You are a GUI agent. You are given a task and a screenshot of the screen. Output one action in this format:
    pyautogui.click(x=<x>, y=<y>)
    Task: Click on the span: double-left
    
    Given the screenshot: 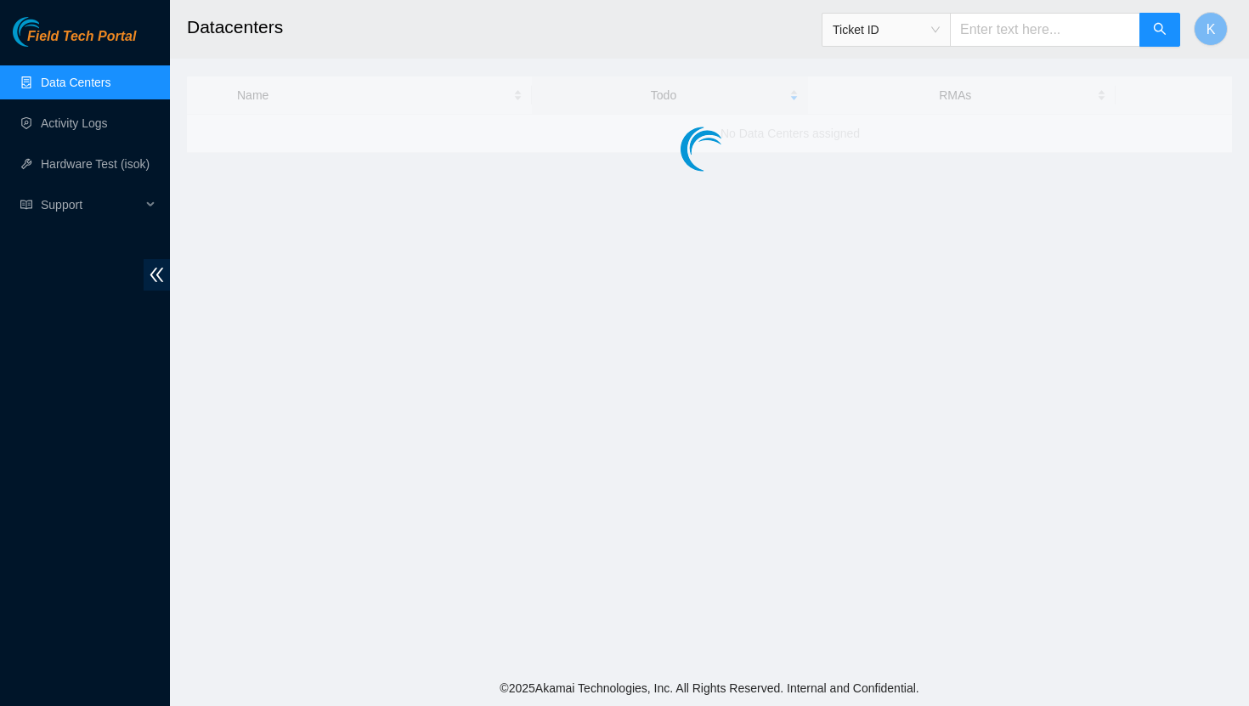 What is the action you would take?
    pyautogui.click(x=156, y=274)
    